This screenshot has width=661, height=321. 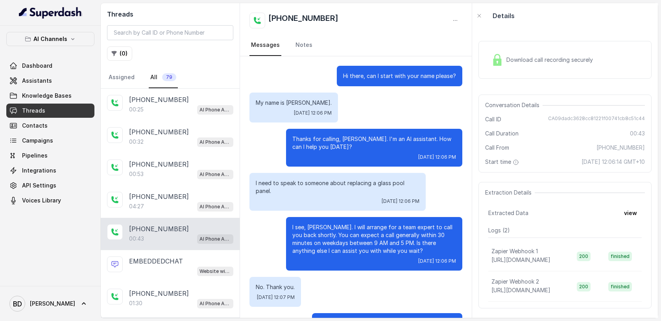 I want to click on span: API Settings, so click(x=39, y=185).